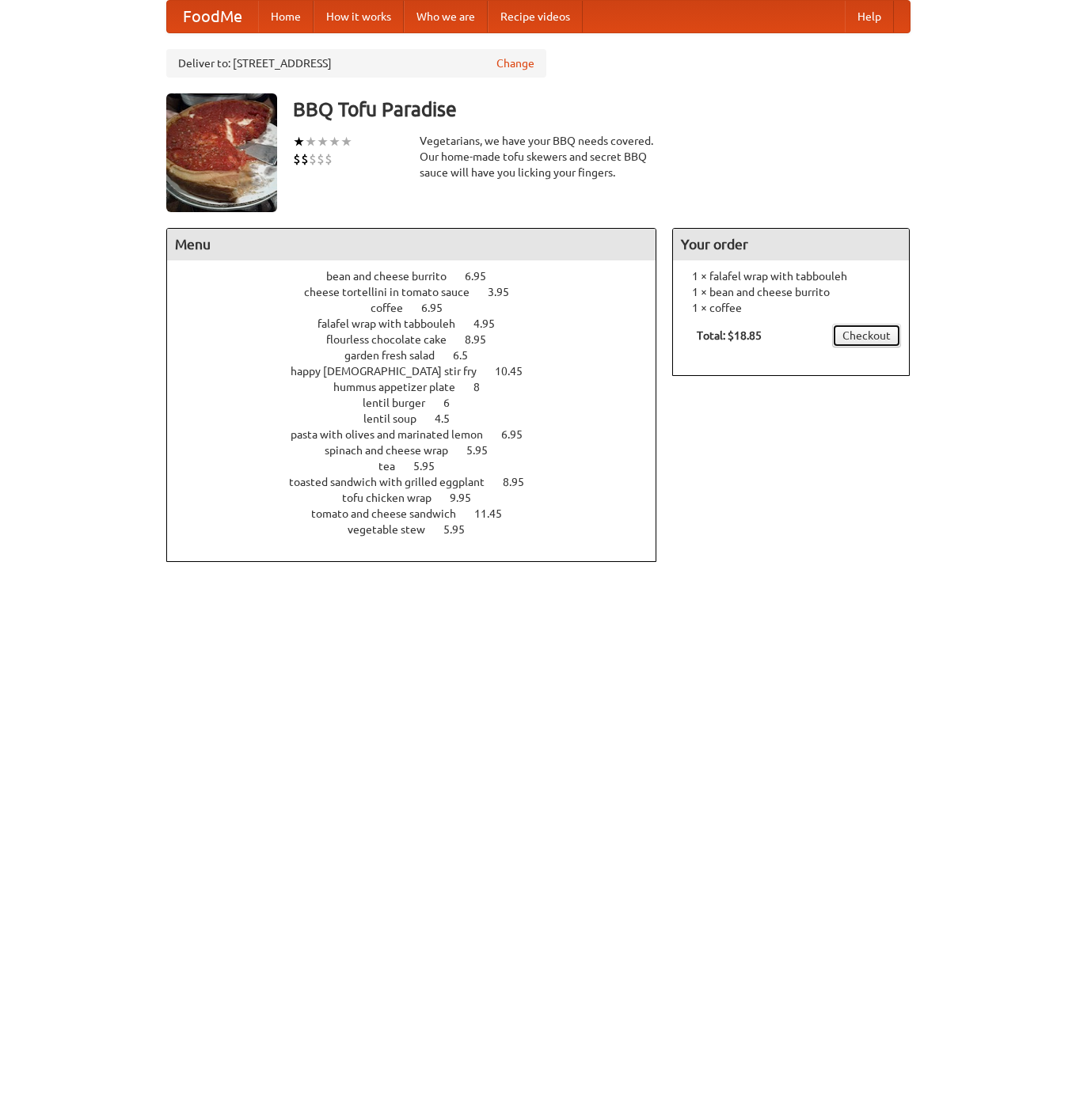 This screenshot has width=1076, height=1120. I want to click on a: spinach and cheese wrap 5.95, so click(420, 450).